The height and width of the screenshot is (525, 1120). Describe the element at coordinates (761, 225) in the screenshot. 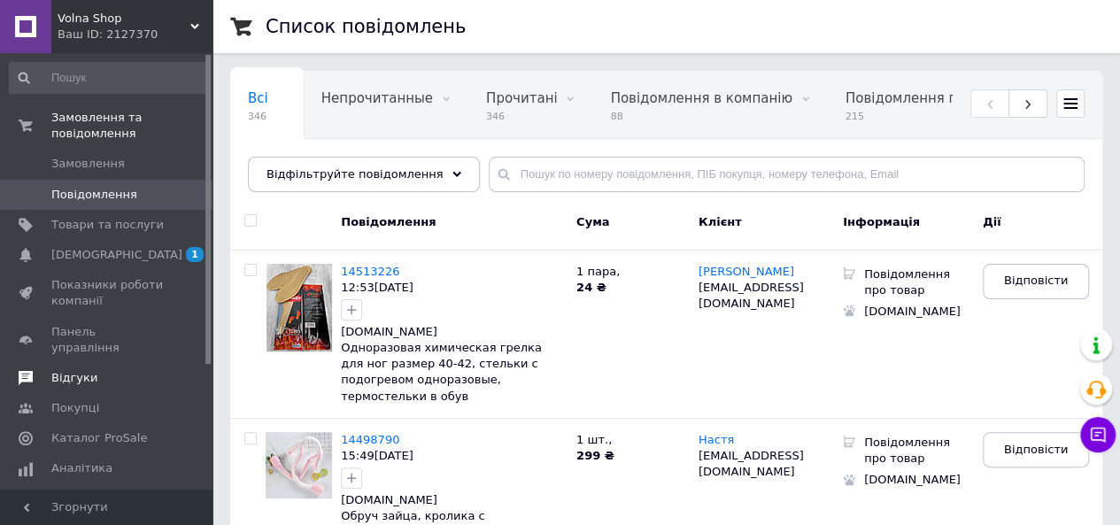

I see `div: Клієнт` at that location.